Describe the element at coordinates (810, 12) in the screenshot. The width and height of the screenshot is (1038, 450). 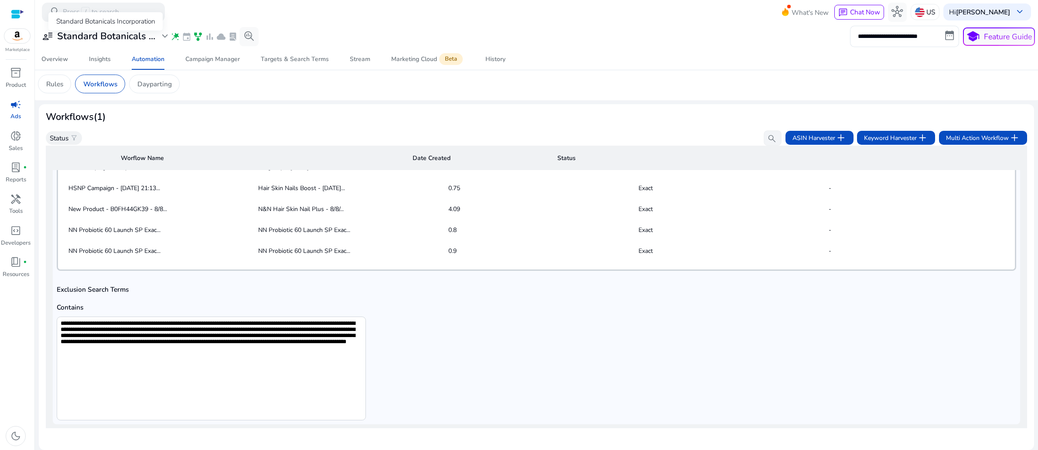
I see `span: What's New` at that location.